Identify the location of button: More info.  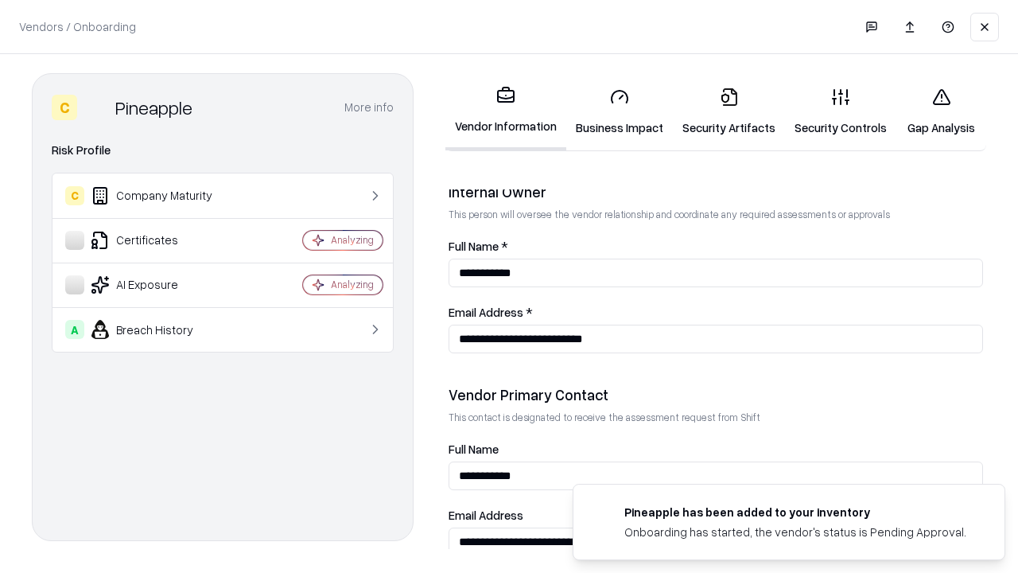
(369, 107).